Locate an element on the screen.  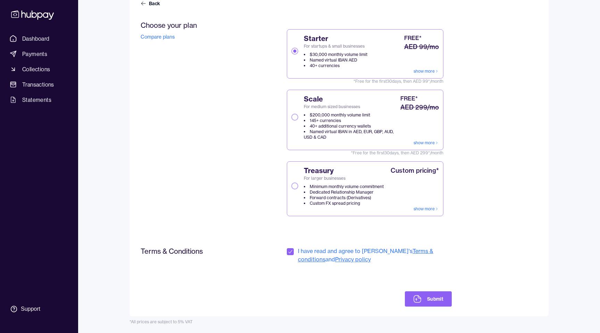
button: Submit is located at coordinates (428, 299).